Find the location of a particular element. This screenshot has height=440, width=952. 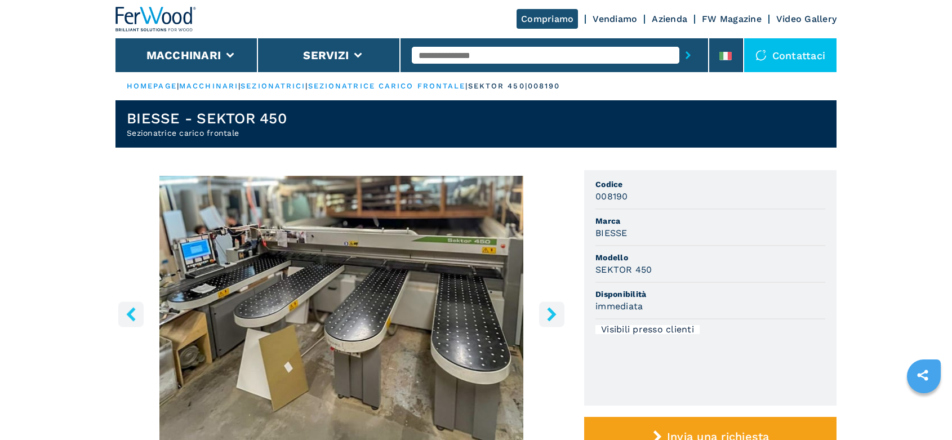

h2: Sezionatrice carico frontale is located at coordinates (207, 133).